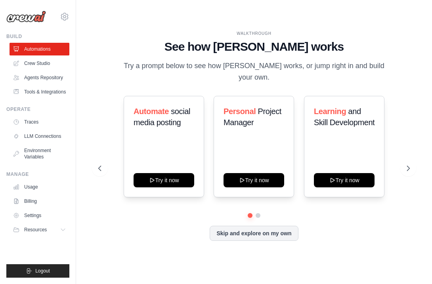  Describe the element at coordinates (254, 33) in the screenshot. I see `div: WALKTHROUGH` at that location.